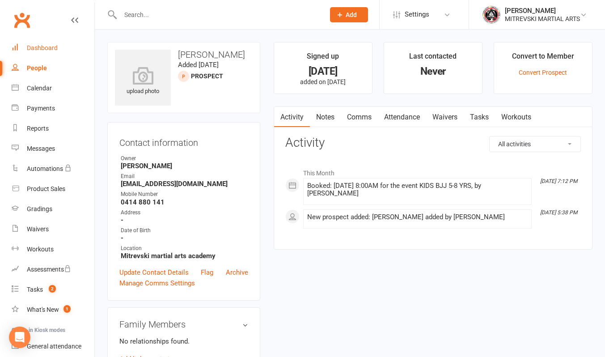  I want to click on div: Tasks, so click(35, 289).